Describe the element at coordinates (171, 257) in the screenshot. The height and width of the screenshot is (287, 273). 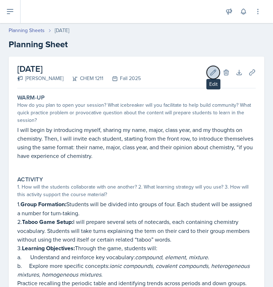
I see `em: compound, element, mixture` at that location.